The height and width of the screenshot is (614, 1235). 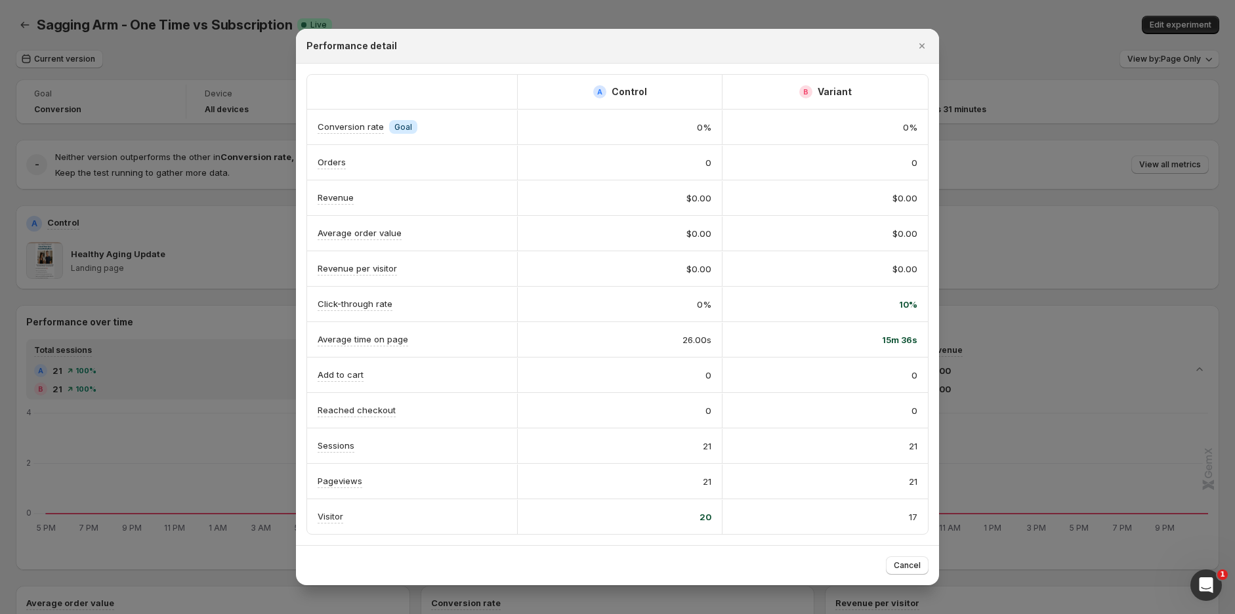 I want to click on p: Revenue, so click(x=335, y=197).